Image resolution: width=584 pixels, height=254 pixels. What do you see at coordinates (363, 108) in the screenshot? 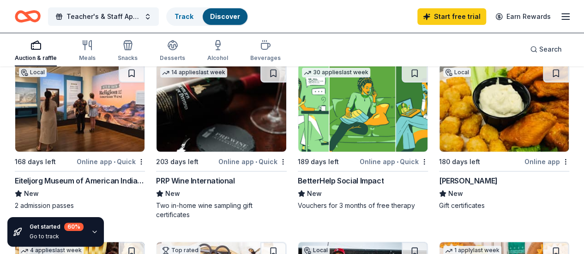
I see `img: Image for BetterHelp Social Impact` at bounding box center [363, 108].